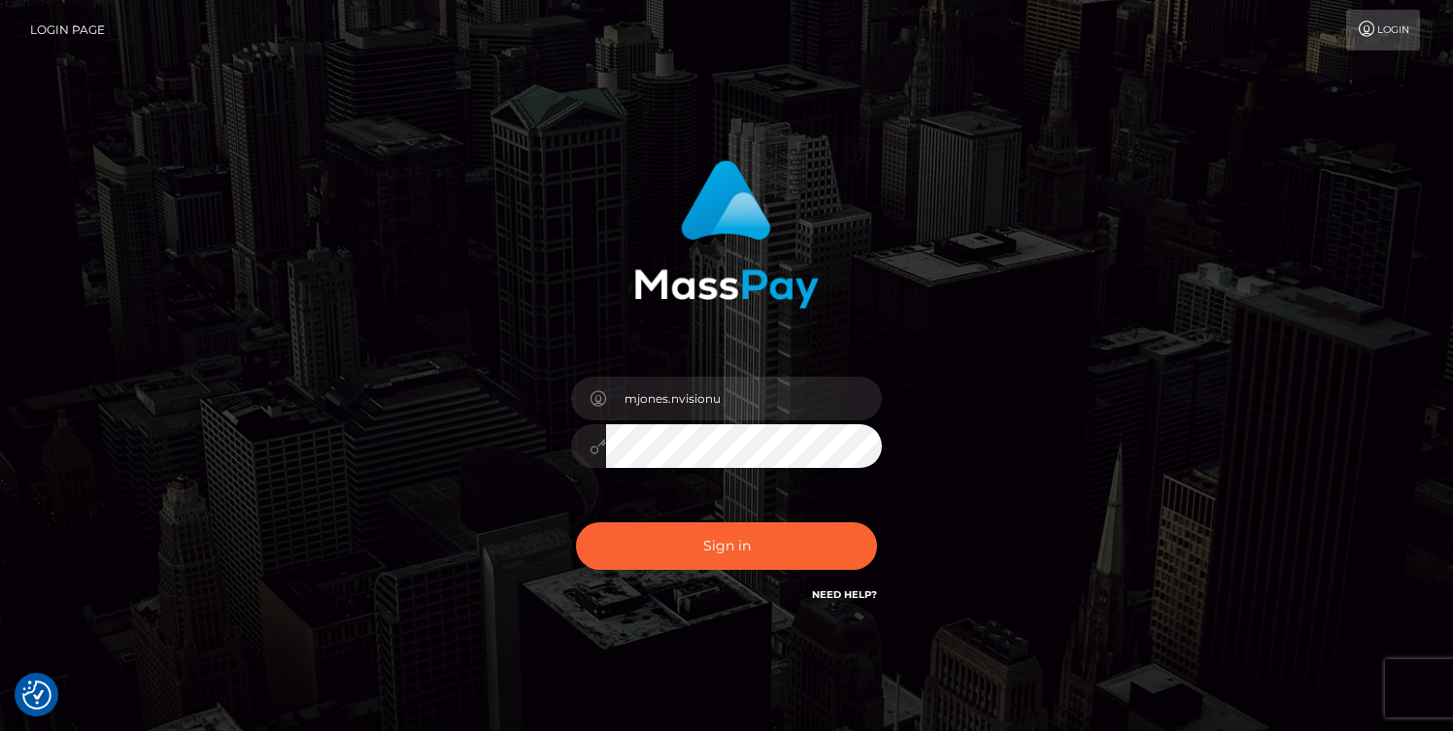  I want to click on img: Revisit consent button, so click(37, 695).